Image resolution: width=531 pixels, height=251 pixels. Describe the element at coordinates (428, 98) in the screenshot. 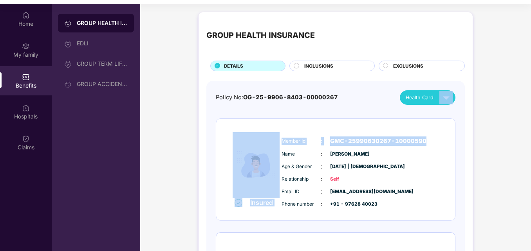

I see `button: Health Card` at that location.